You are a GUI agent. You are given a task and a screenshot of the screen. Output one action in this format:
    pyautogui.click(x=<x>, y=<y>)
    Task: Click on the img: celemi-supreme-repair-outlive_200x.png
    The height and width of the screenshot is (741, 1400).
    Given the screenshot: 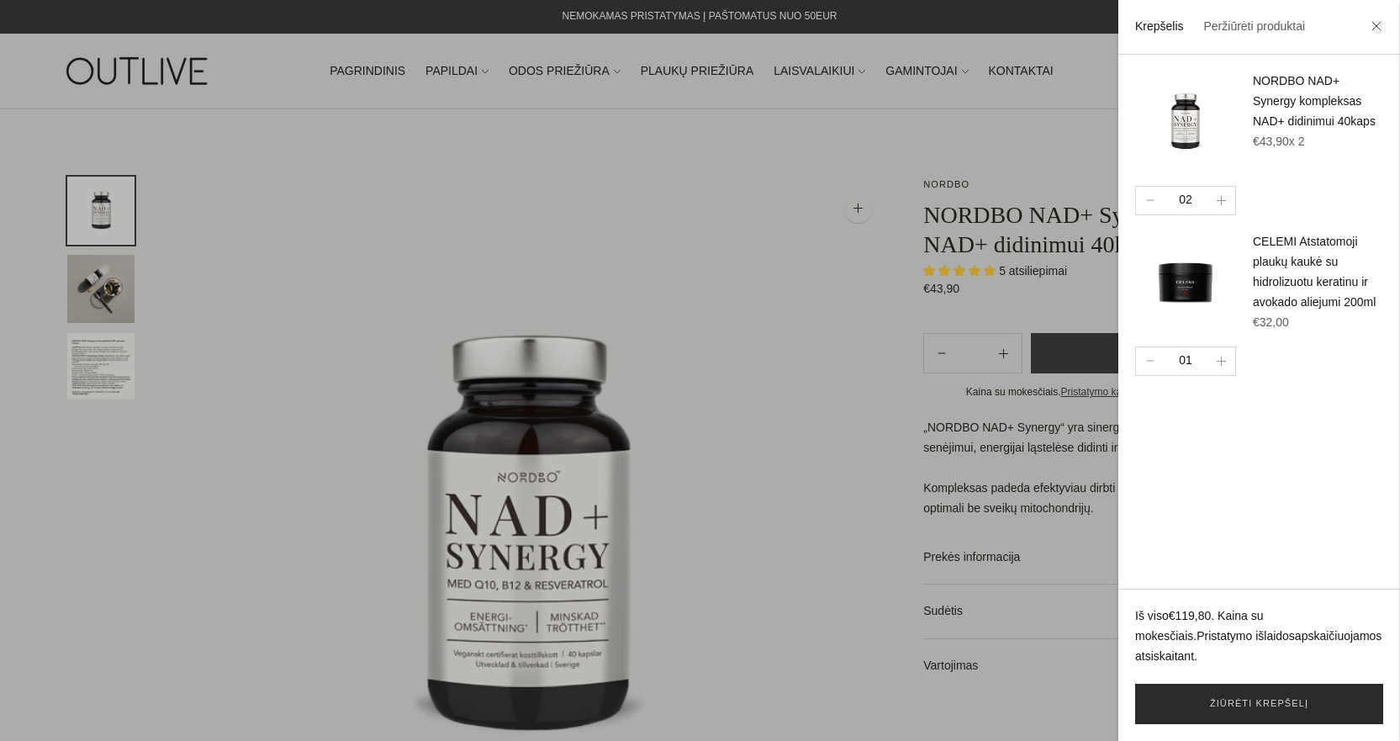 What is the action you would take?
    pyautogui.click(x=1186, y=283)
    